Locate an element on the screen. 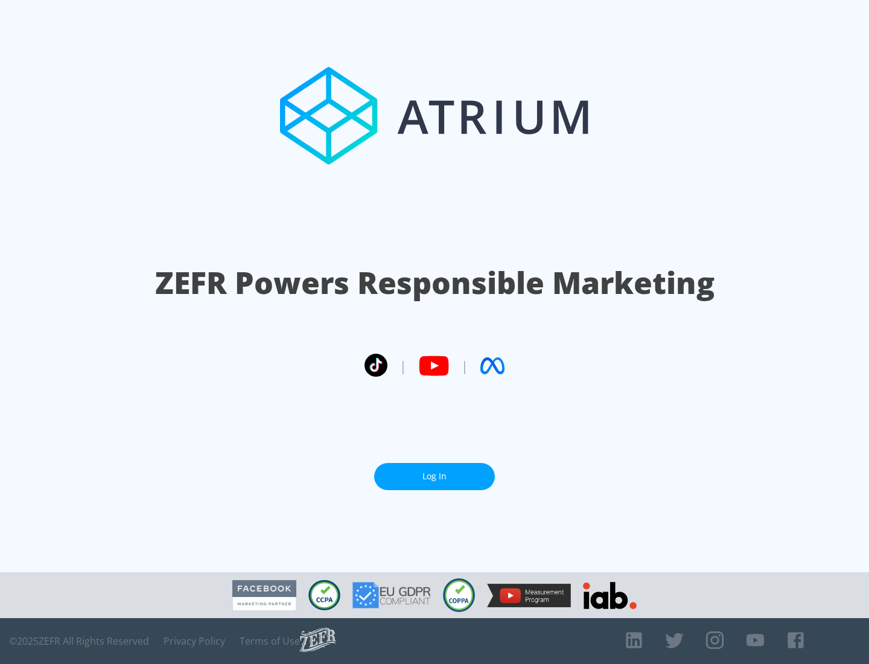  span: © 2025 ZEFR All Rights Reserved is located at coordinates (79, 641).